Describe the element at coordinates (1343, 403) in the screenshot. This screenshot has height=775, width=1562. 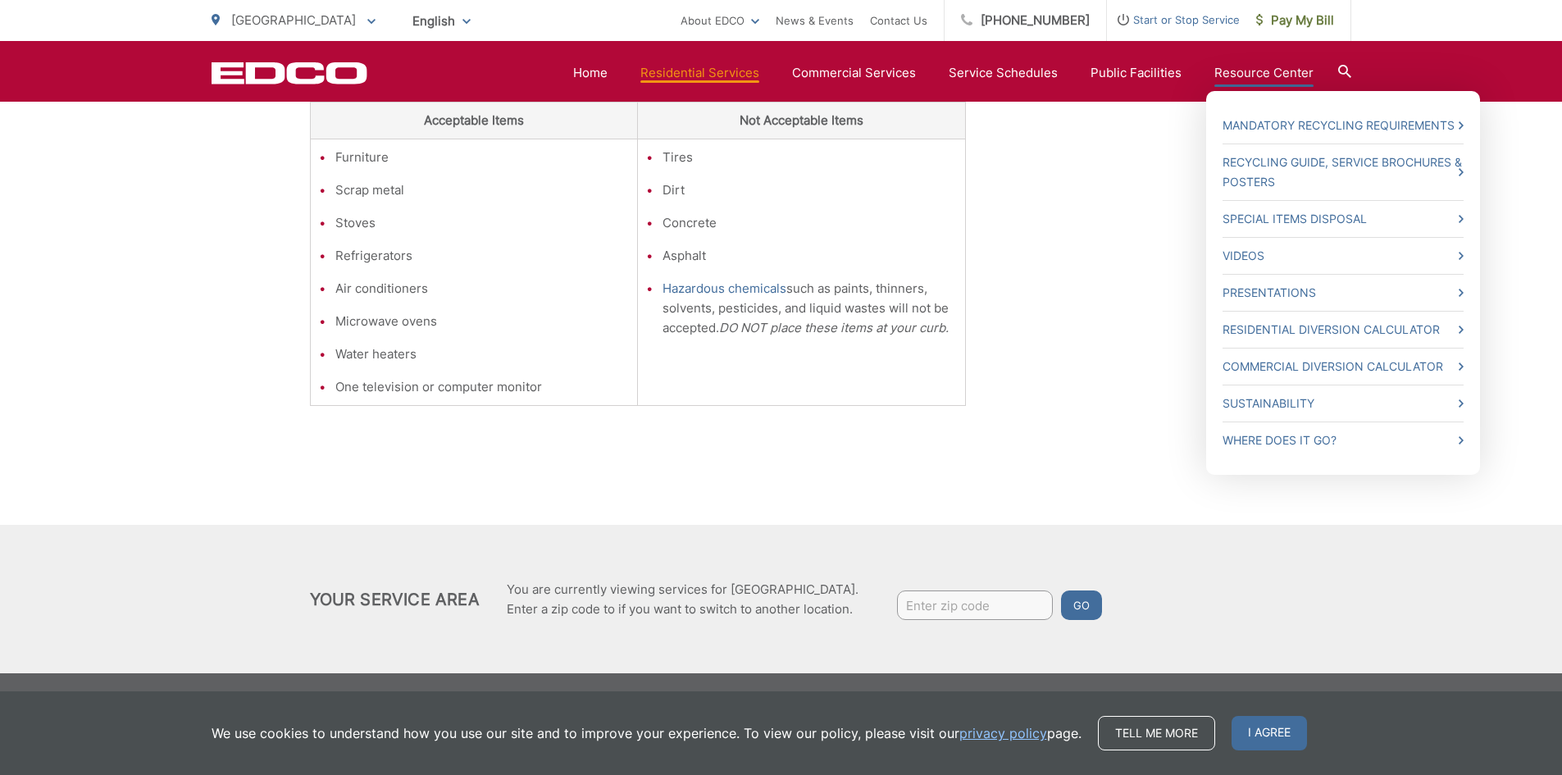
I see `a: Sustainability` at that location.